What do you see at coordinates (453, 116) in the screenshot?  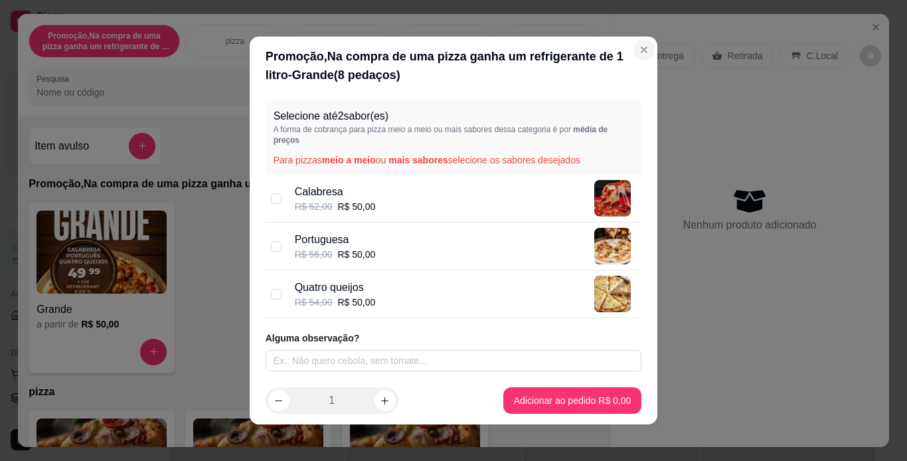 I see `p: Selecione até 2 sabor(es)` at bounding box center [453, 116].